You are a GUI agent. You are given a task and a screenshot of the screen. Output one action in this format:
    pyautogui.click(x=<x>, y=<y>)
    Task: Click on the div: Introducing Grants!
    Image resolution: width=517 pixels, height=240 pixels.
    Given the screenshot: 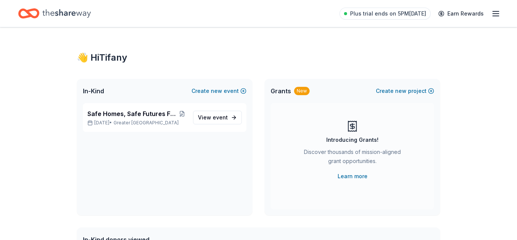 What is the action you would take?
    pyautogui.click(x=353, y=140)
    